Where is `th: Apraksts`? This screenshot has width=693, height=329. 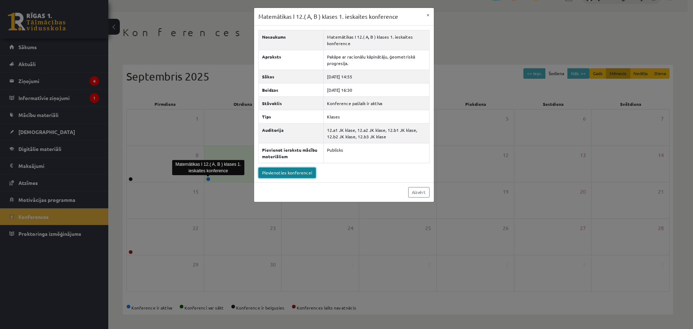
th: Apraksts is located at coordinates (291, 60).